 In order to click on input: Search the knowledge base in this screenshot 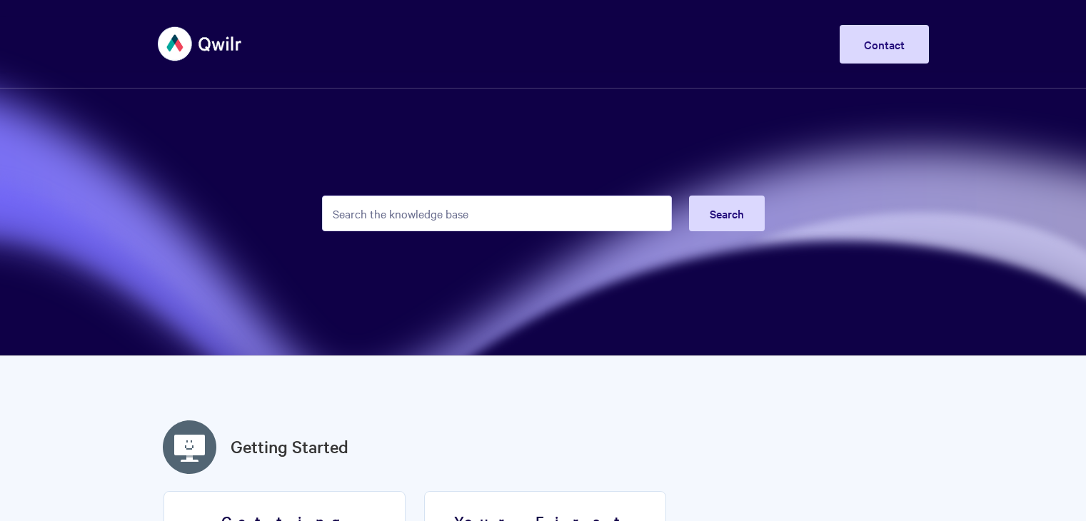, I will do `click(497, 214)`.